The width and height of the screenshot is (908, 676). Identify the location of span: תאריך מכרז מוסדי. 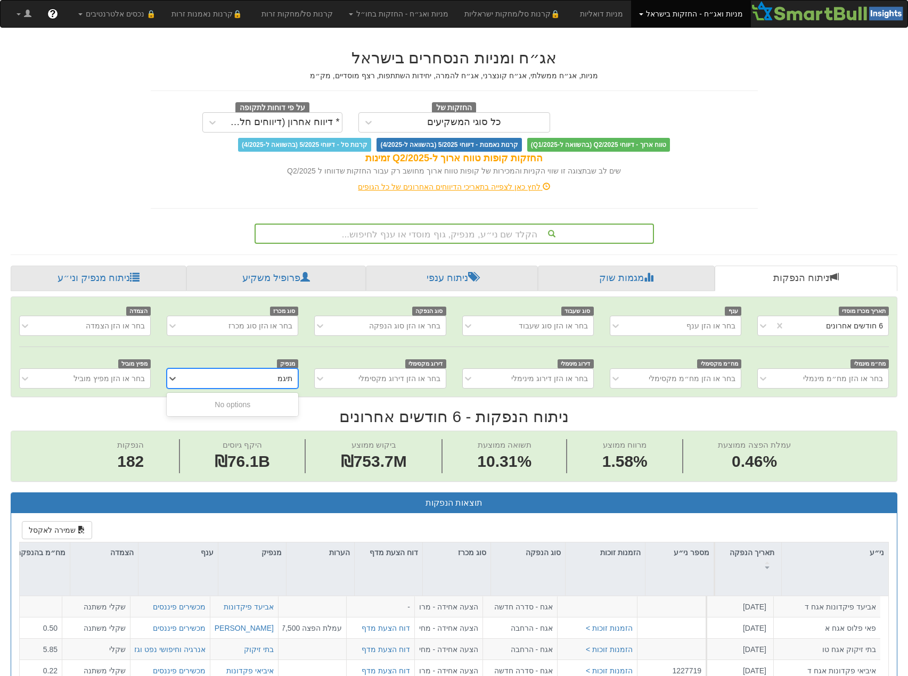
(863, 311).